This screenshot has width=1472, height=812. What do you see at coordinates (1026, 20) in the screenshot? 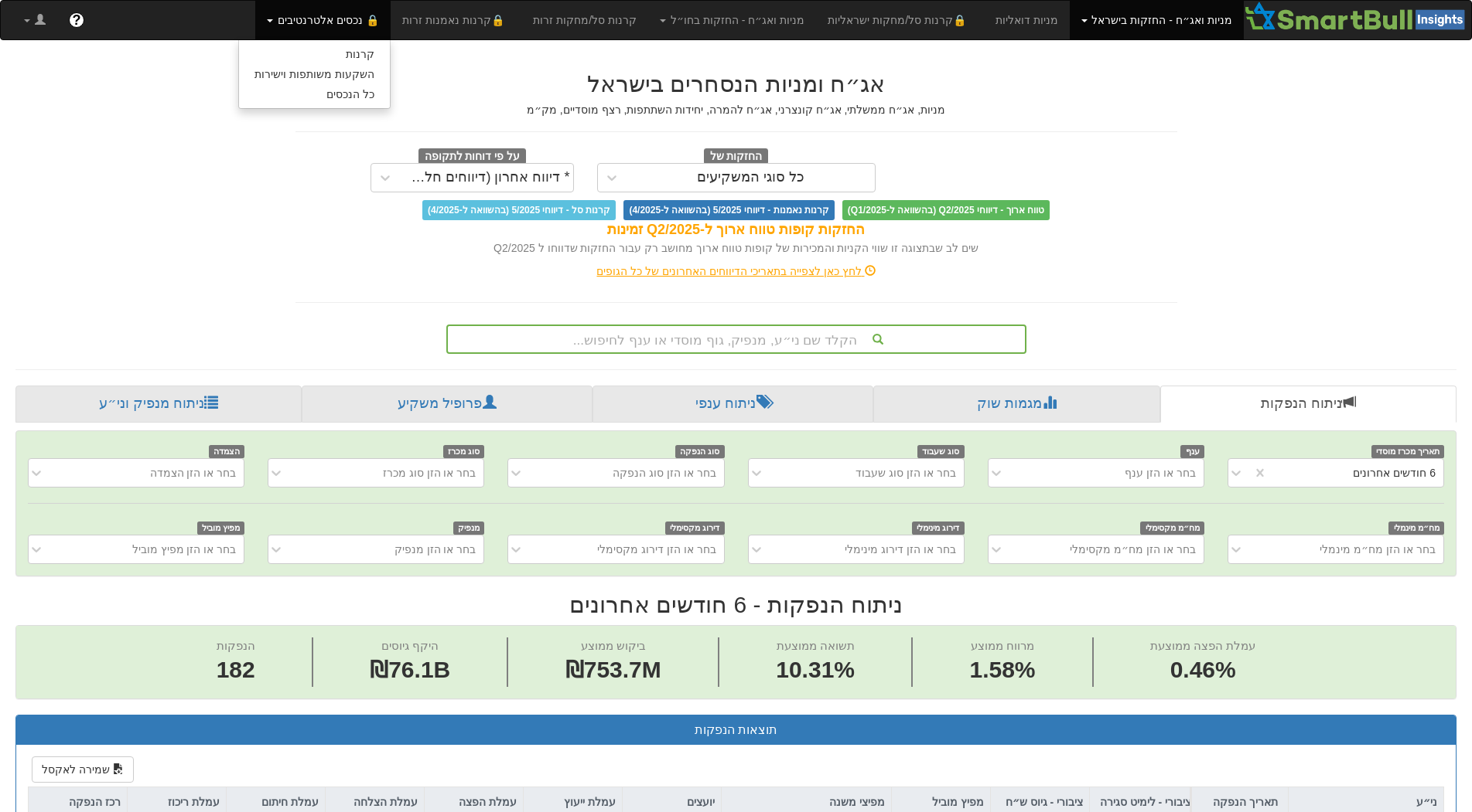
I see `a: מניות דואליות` at bounding box center [1026, 20].